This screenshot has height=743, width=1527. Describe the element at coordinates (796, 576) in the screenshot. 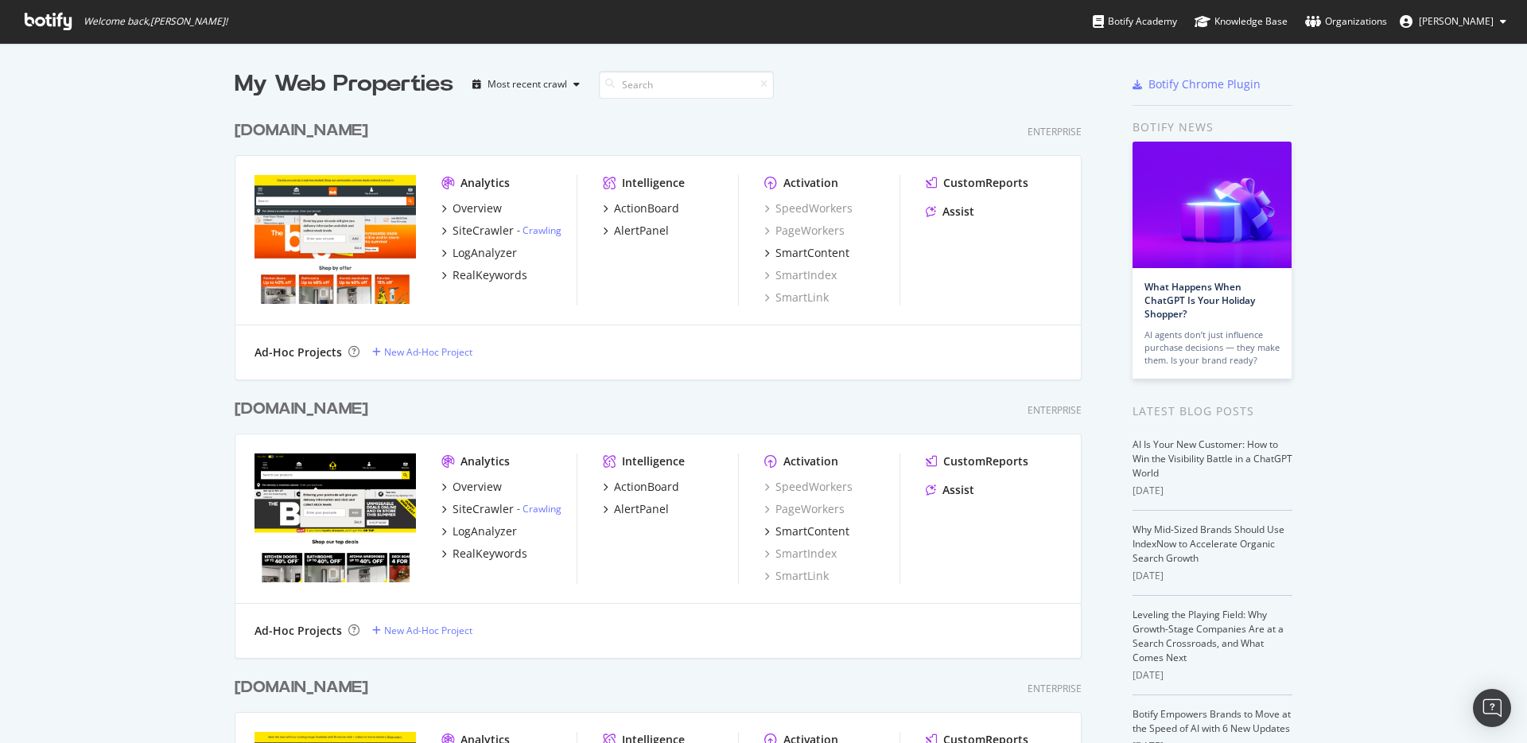

I see `div: SmartLink` at that location.